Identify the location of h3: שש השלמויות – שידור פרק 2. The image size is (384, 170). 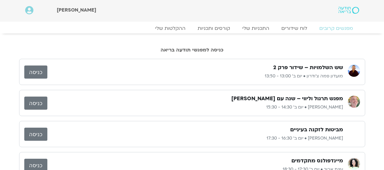
(308, 67).